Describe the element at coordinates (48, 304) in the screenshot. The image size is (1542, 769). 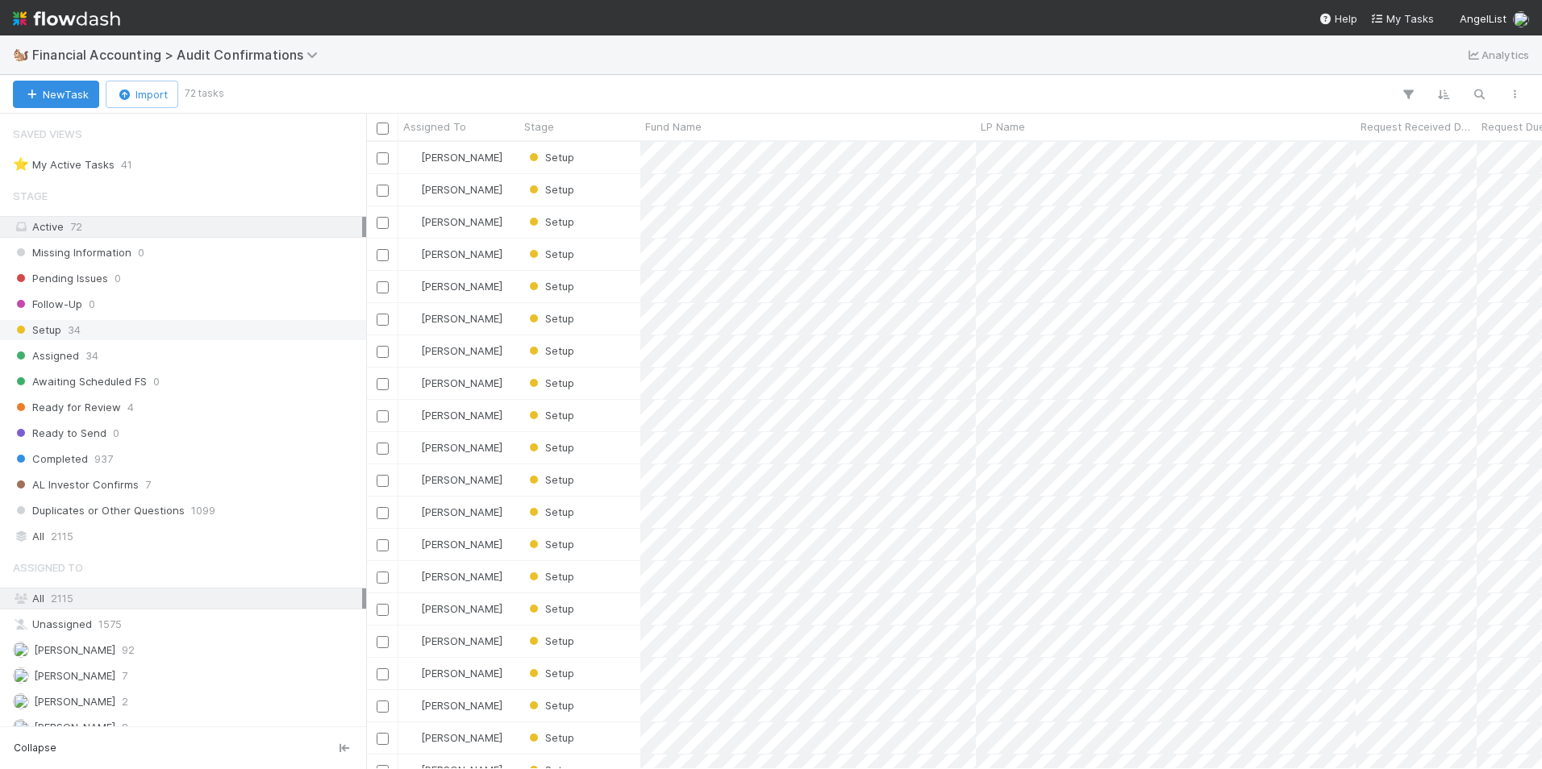
I see `span: Follow-Up` at that location.